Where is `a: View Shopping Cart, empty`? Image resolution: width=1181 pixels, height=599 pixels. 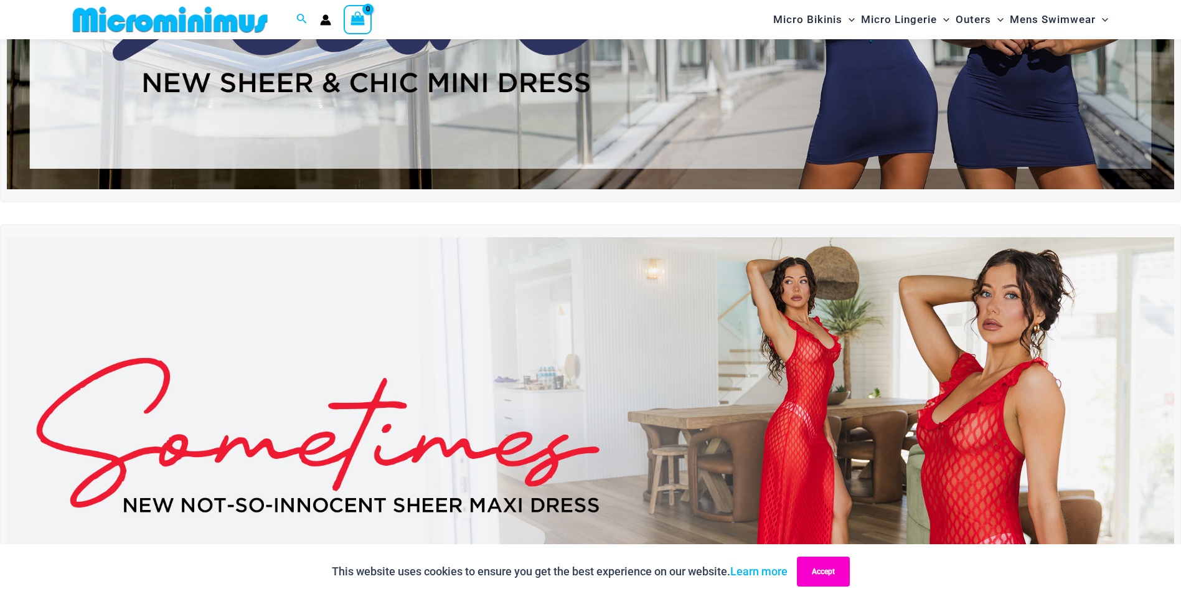
a: View Shopping Cart, empty is located at coordinates (358, 19).